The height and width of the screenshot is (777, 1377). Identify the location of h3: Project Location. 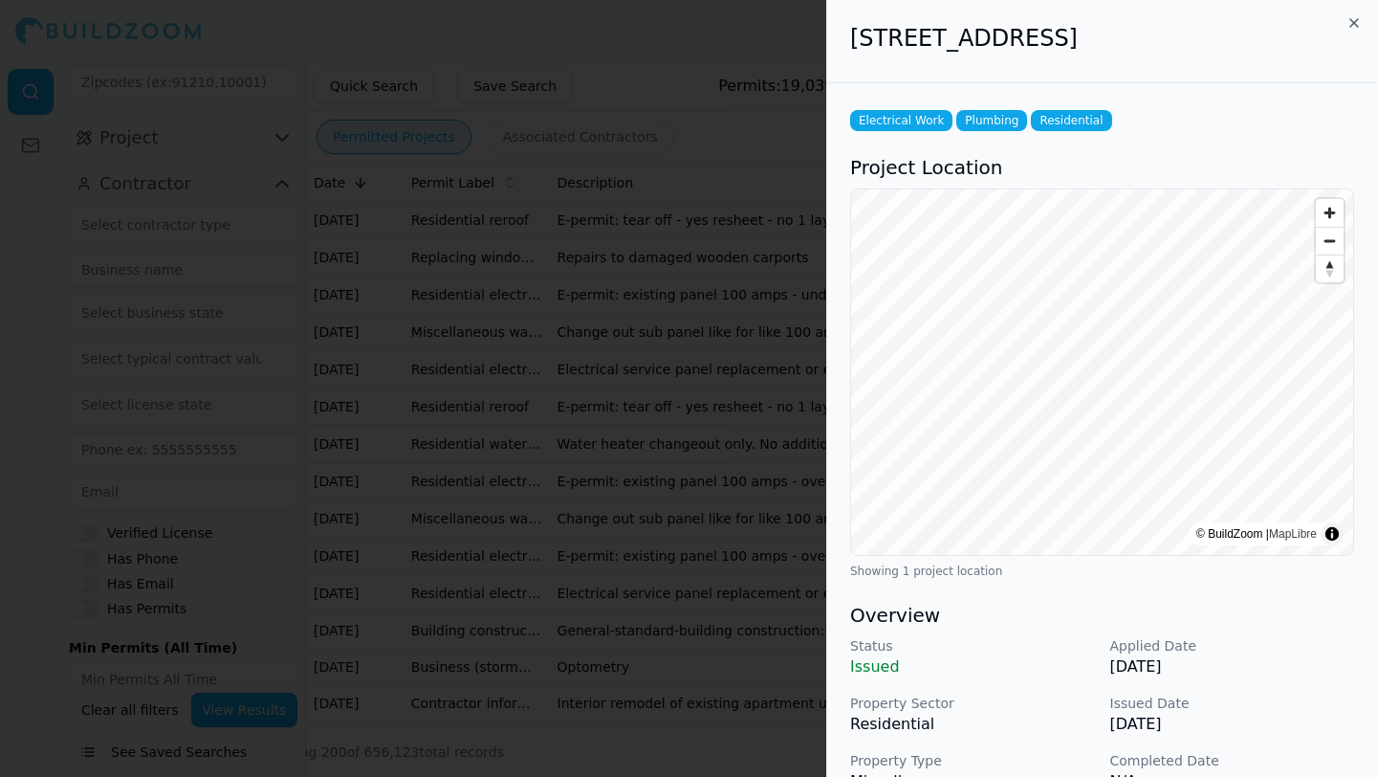
(1102, 167).